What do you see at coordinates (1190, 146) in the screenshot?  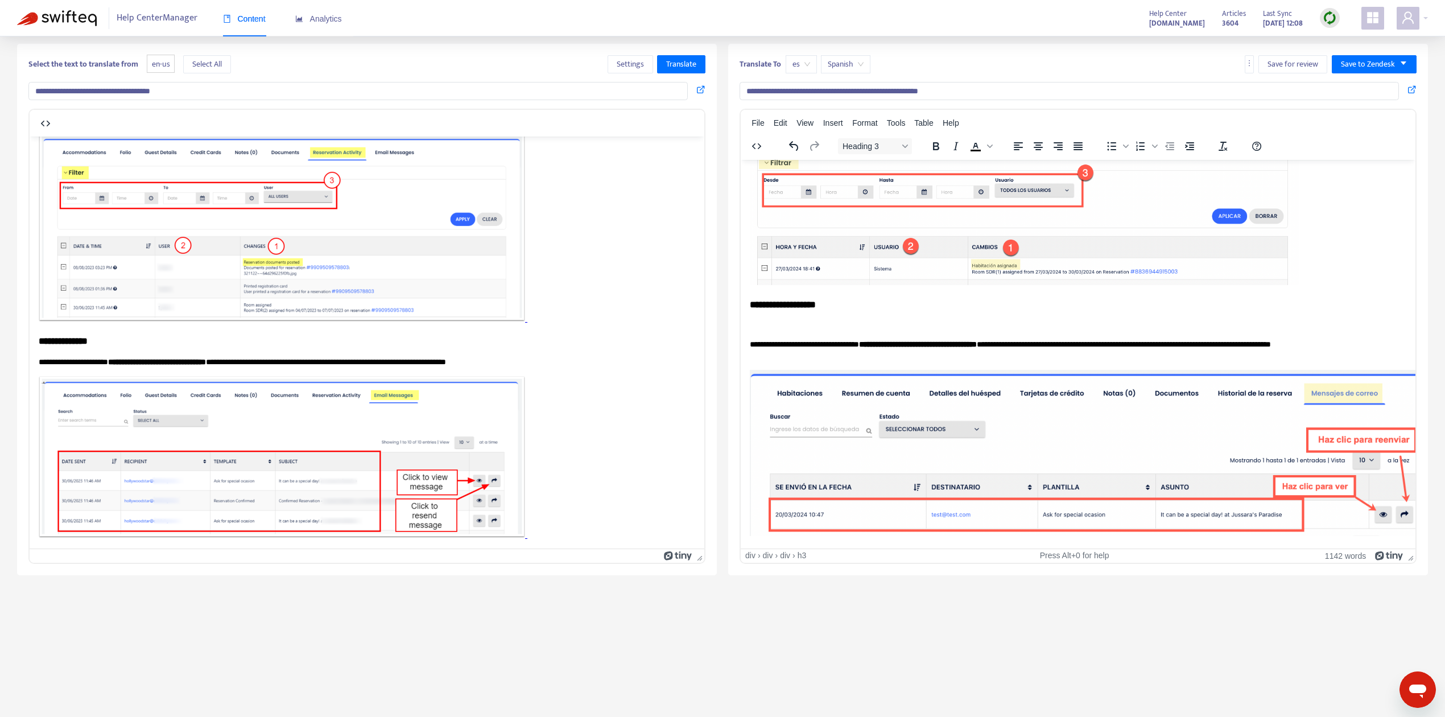 I see `button: Increase indent` at bounding box center [1190, 146].